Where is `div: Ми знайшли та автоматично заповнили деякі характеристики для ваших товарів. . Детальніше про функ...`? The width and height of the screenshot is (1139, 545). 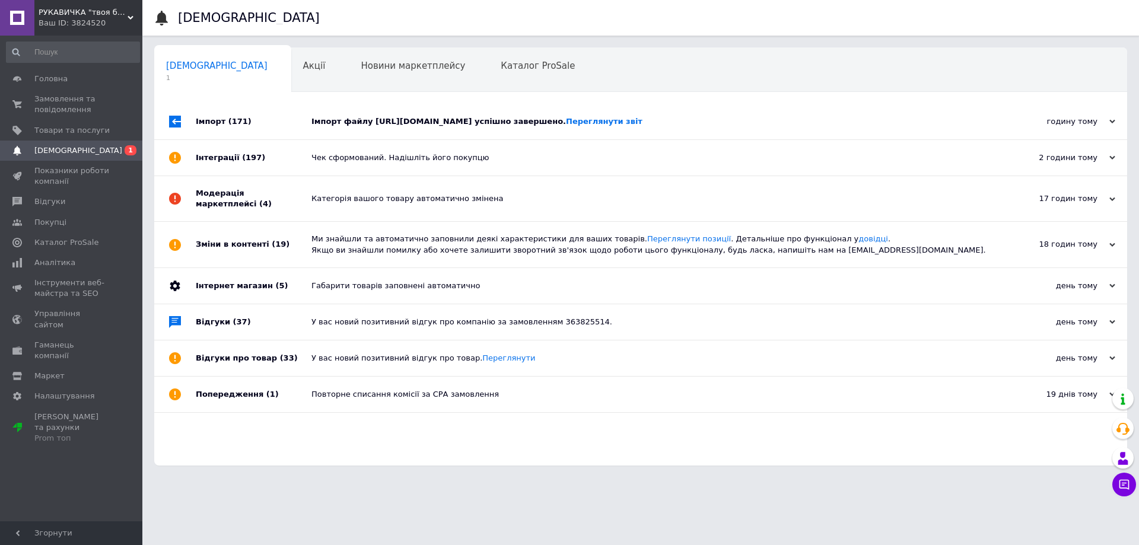 div: Ми знайшли та автоматично заповнили деякі характеристики для ваших товарів. . Детальніше про функ... is located at coordinates (654, 244).